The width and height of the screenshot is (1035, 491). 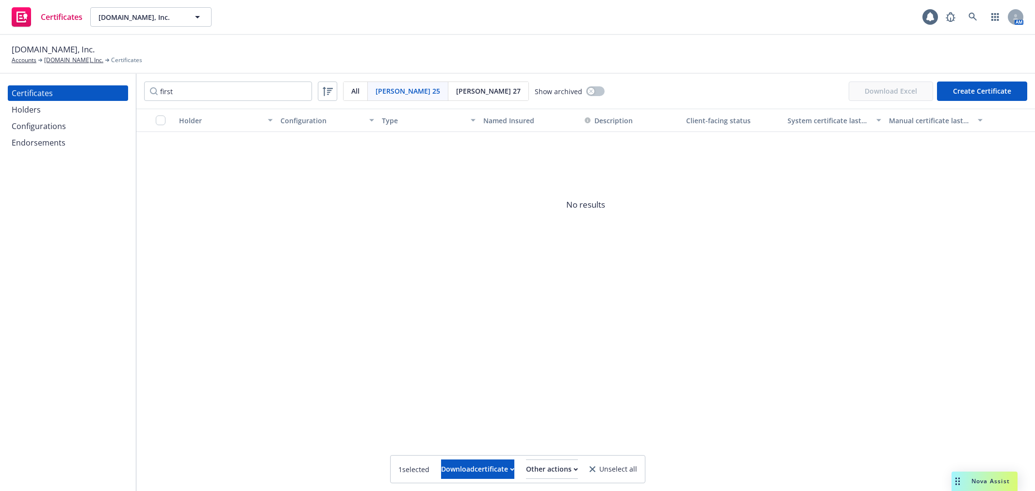 What do you see at coordinates (26, 110) in the screenshot?
I see `div: Holders` at bounding box center [26, 110].